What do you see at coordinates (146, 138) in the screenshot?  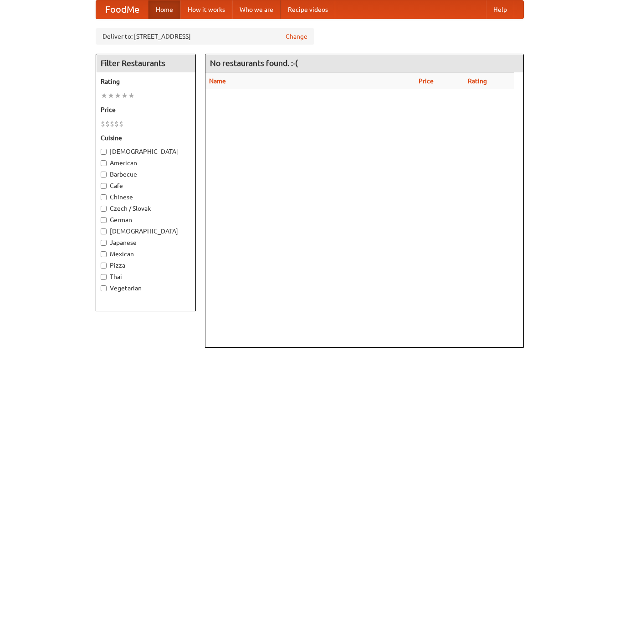 I see `h5: Cuisine` at bounding box center [146, 138].